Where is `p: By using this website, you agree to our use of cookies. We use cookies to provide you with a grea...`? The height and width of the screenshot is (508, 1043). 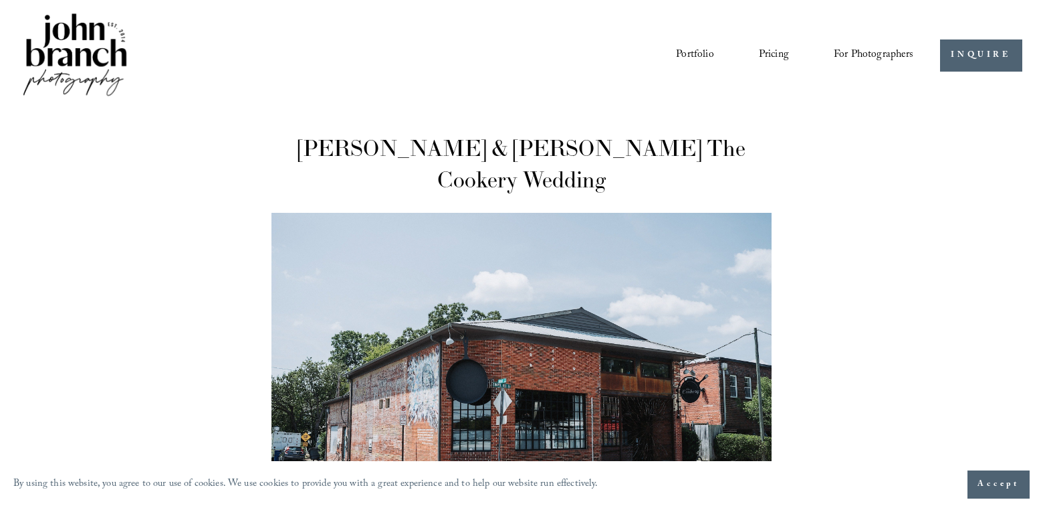 p: By using this website, you agree to our use of cookies. We use cookies to provide you with a grea... is located at coordinates (306, 484).